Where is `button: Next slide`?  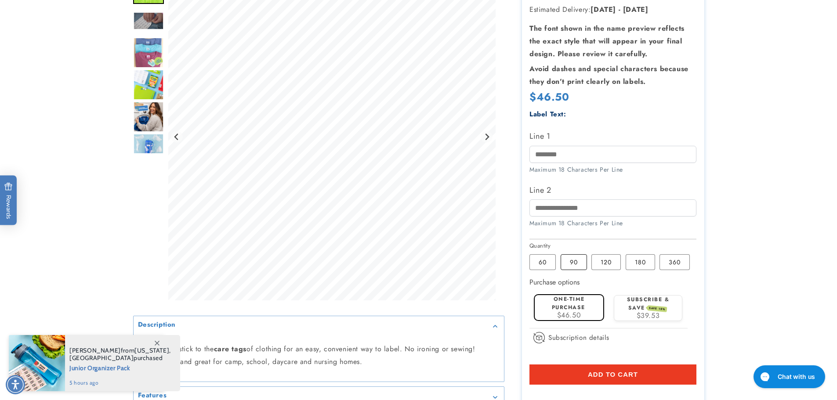 button: Next slide is located at coordinates (486, 137).